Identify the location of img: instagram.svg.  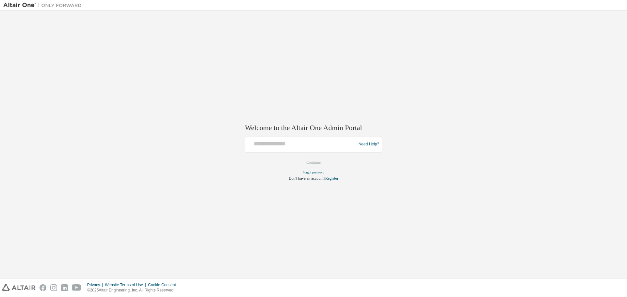
(54, 288).